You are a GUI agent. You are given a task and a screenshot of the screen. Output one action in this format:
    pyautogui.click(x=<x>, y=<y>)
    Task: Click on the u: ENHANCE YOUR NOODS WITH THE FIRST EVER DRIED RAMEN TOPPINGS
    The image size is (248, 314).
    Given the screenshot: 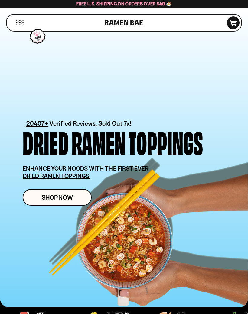 What is the action you would take?
    pyautogui.click(x=86, y=172)
    